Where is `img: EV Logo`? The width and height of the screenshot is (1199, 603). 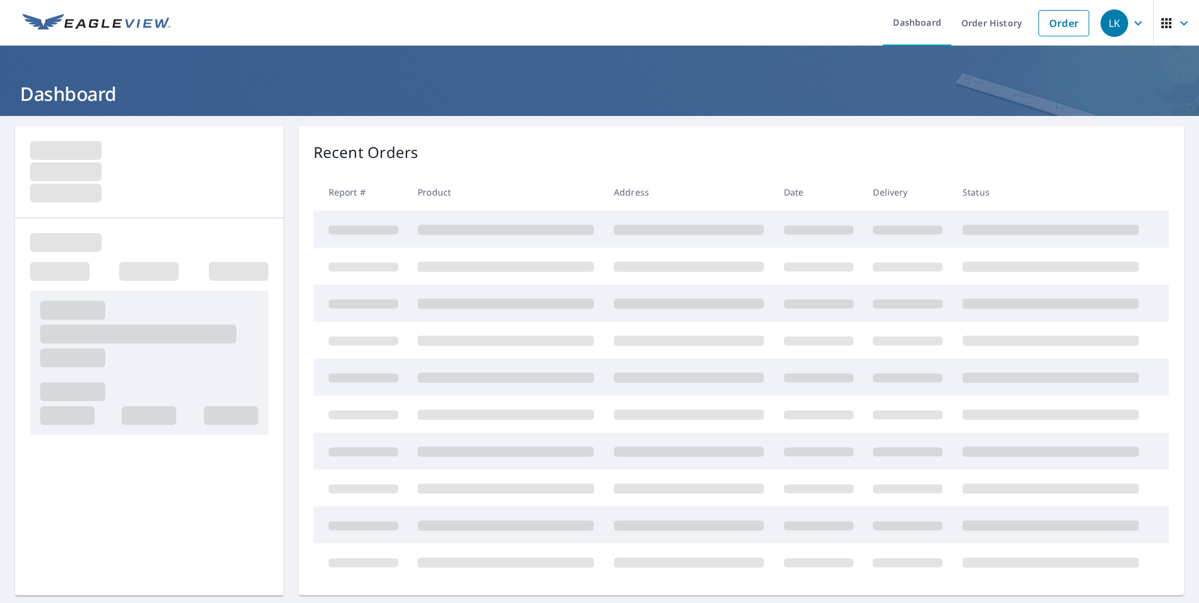
img: EV Logo is located at coordinates (97, 23).